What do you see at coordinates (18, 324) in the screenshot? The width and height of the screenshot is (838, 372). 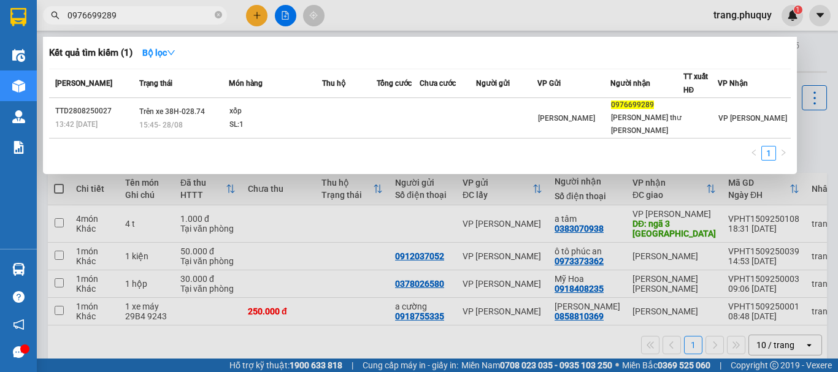 I see `span: notification` at bounding box center [18, 324].